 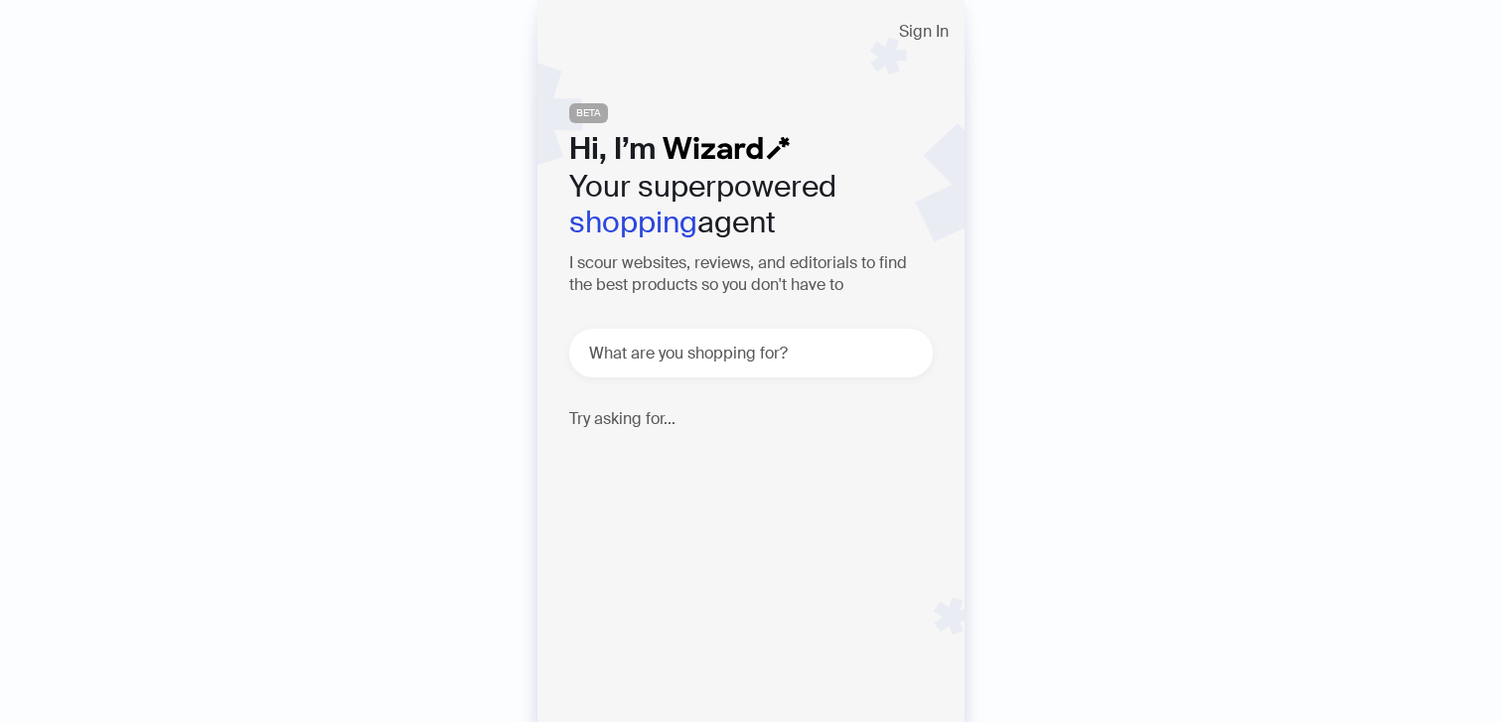 I want to click on span: BETA, so click(x=588, y=113).